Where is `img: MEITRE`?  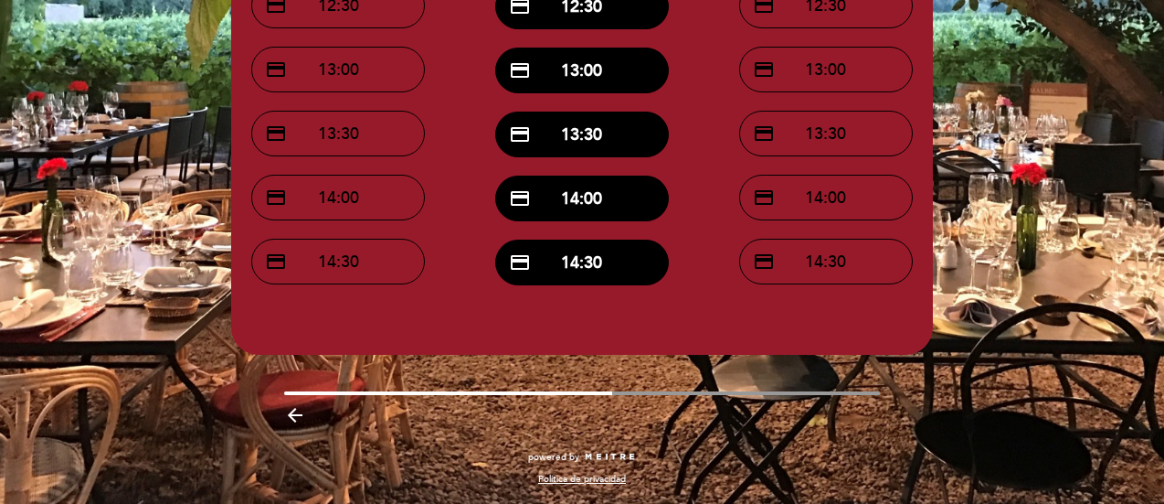
img: MEITRE is located at coordinates (610, 457).